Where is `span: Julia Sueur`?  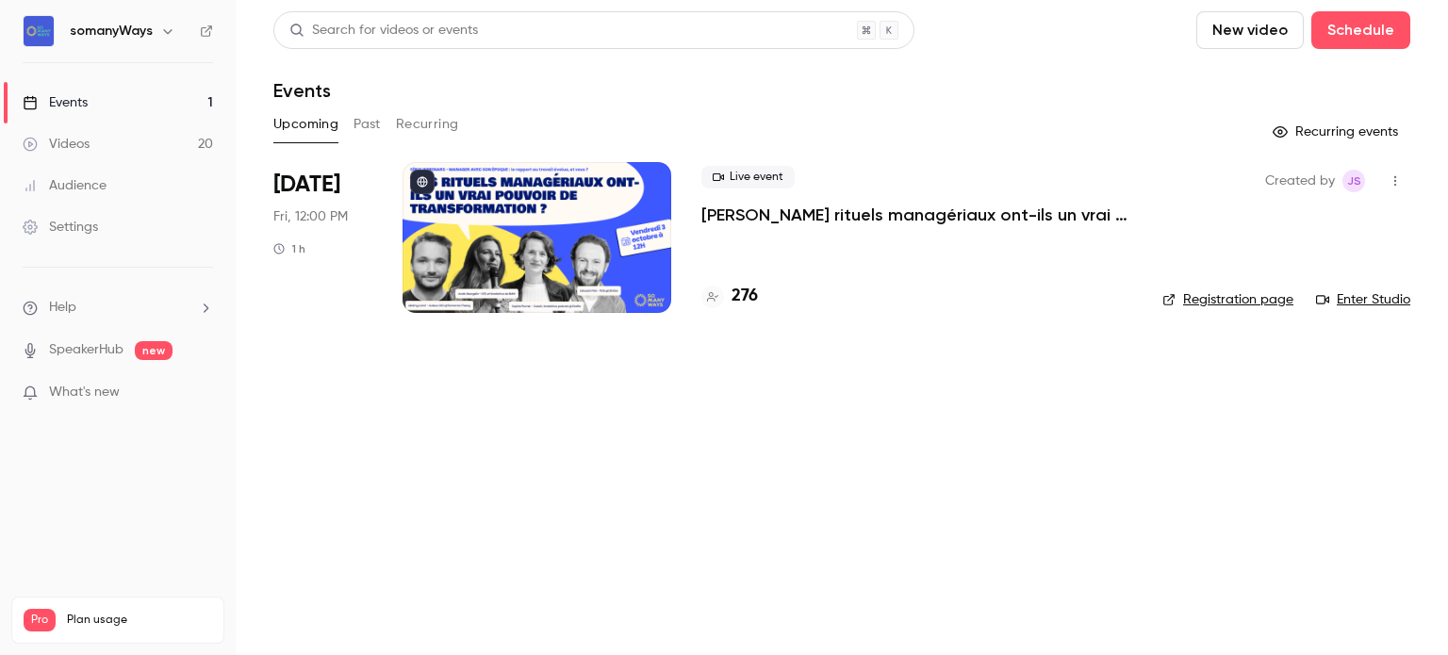
span: Julia Sueur is located at coordinates (1354, 181).